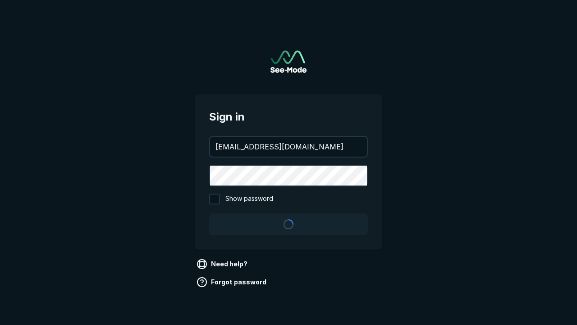  What do you see at coordinates (288, 61) in the screenshot?
I see `a: Go to sign in` at bounding box center [288, 61].